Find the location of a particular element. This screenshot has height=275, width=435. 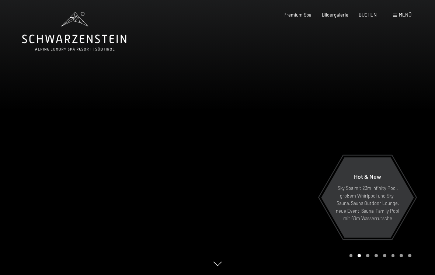

a: Premium Spa is located at coordinates (297, 15).